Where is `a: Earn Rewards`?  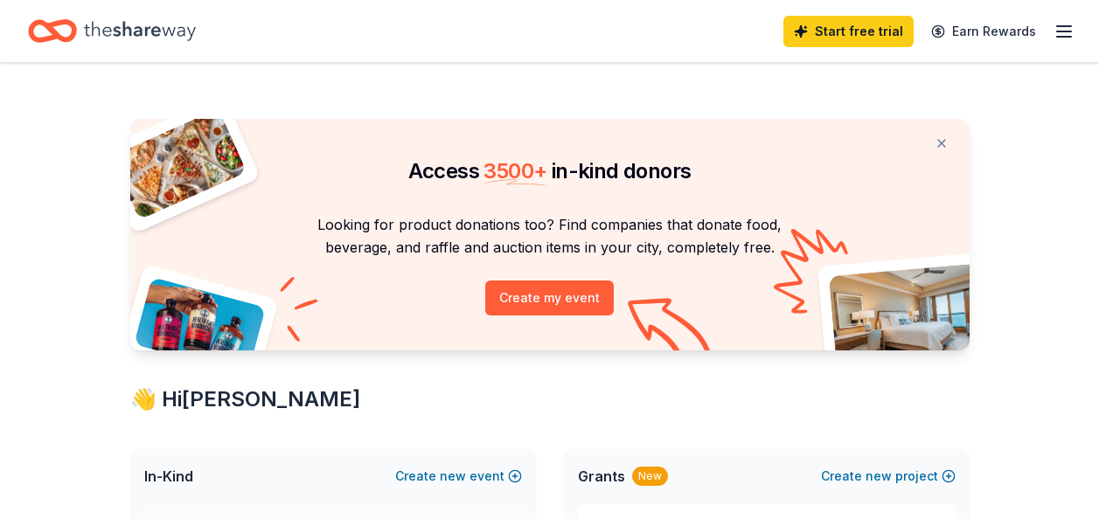
a: Earn Rewards is located at coordinates (984, 31).